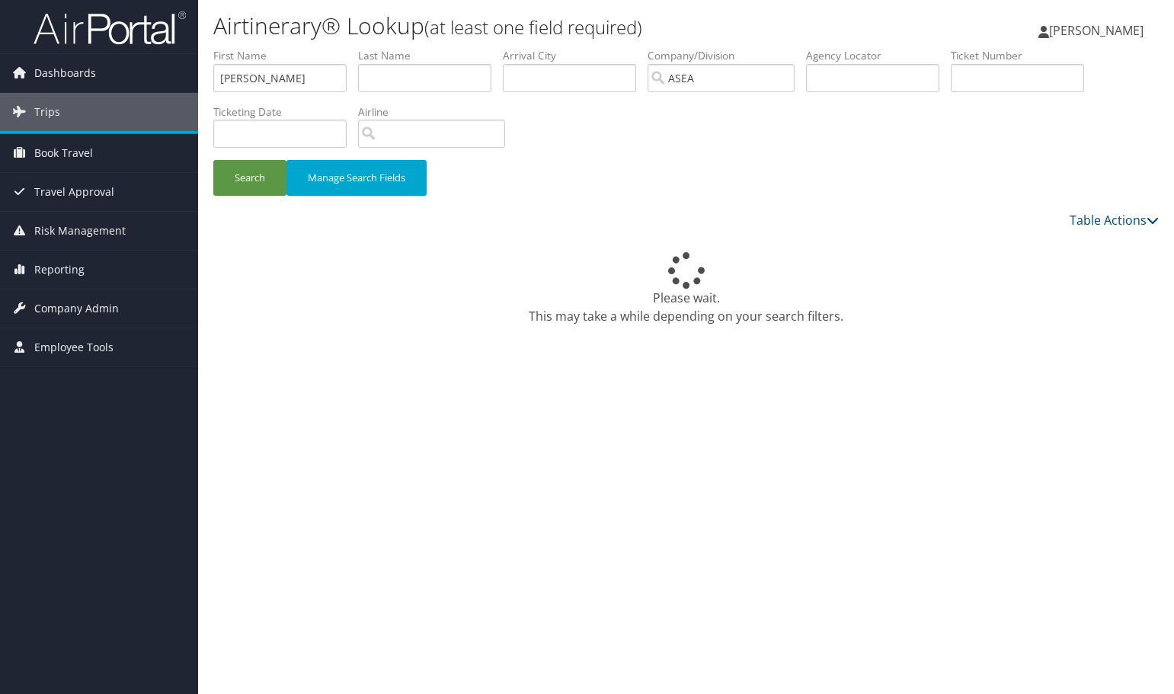 The width and height of the screenshot is (1174, 694). I want to click on span: Company Admin, so click(76, 309).